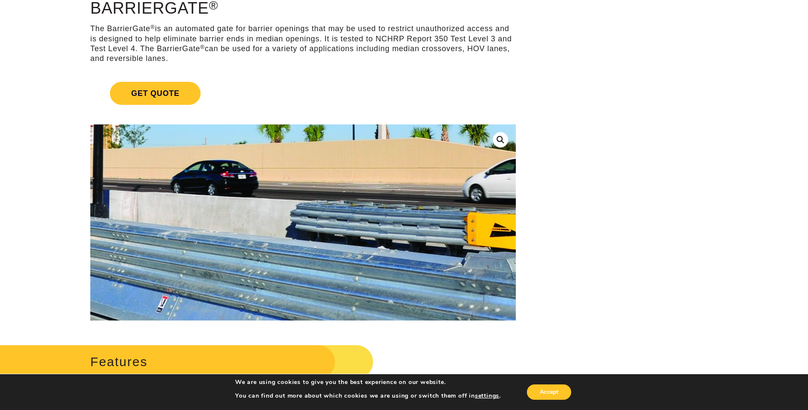 The image size is (808, 410). Describe the element at coordinates (303, 44) in the screenshot. I see `p: The BarrierGate is an automated gate for barrier openings that may be used to restrict unauthoriz...` at that location.